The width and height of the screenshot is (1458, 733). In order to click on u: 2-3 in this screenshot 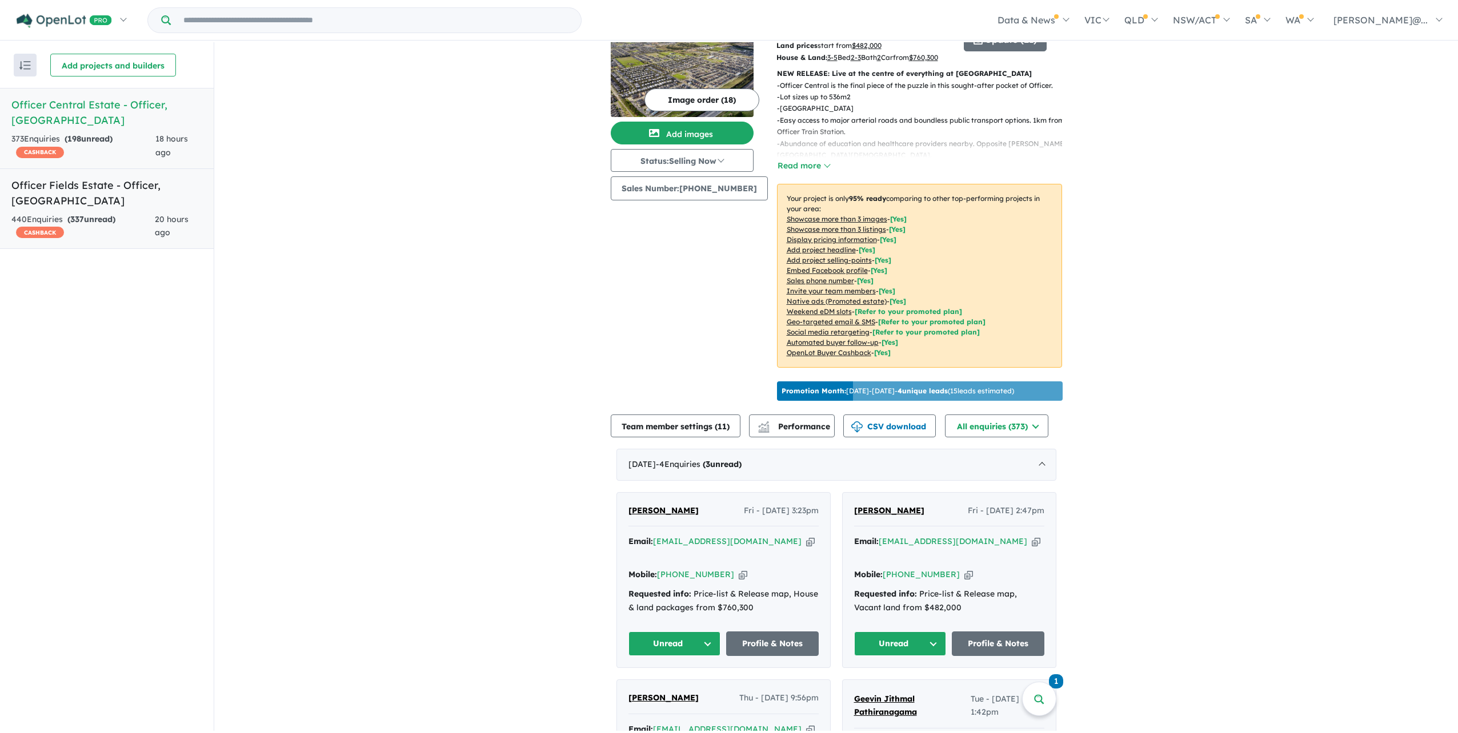, I will do `click(856, 57)`.